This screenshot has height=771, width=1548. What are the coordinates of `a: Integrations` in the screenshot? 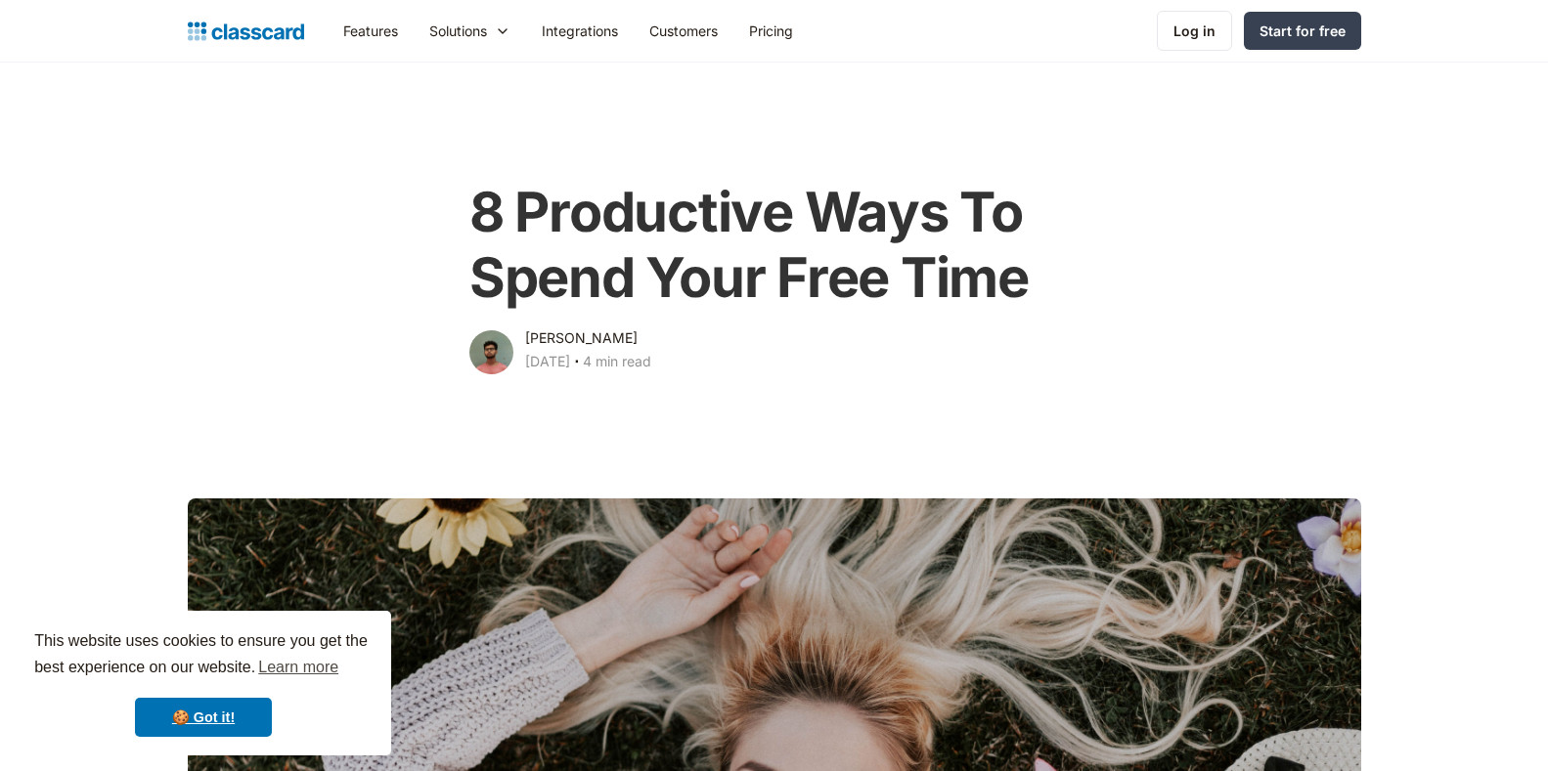 It's located at (580, 30).